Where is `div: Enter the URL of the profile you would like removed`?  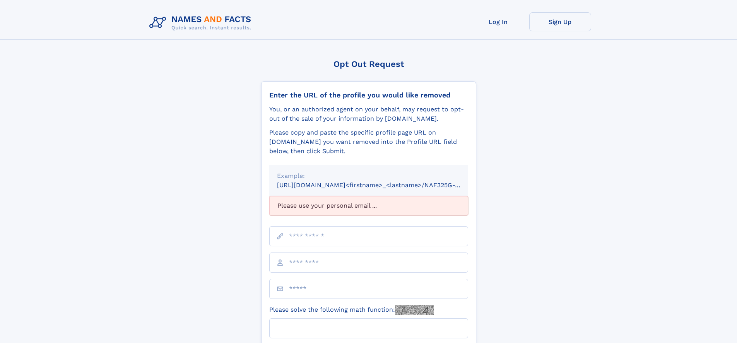 div: Enter the URL of the profile you would like removed is located at coordinates (368, 95).